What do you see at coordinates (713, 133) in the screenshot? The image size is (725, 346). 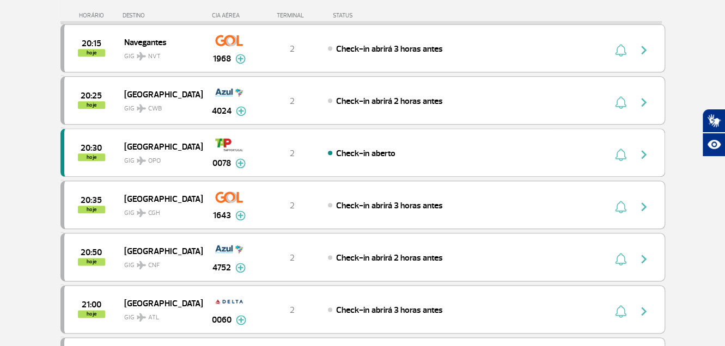 I see `div: Plugin de acessibilidade da Hand Talk.` at bounding box center [713, 133].